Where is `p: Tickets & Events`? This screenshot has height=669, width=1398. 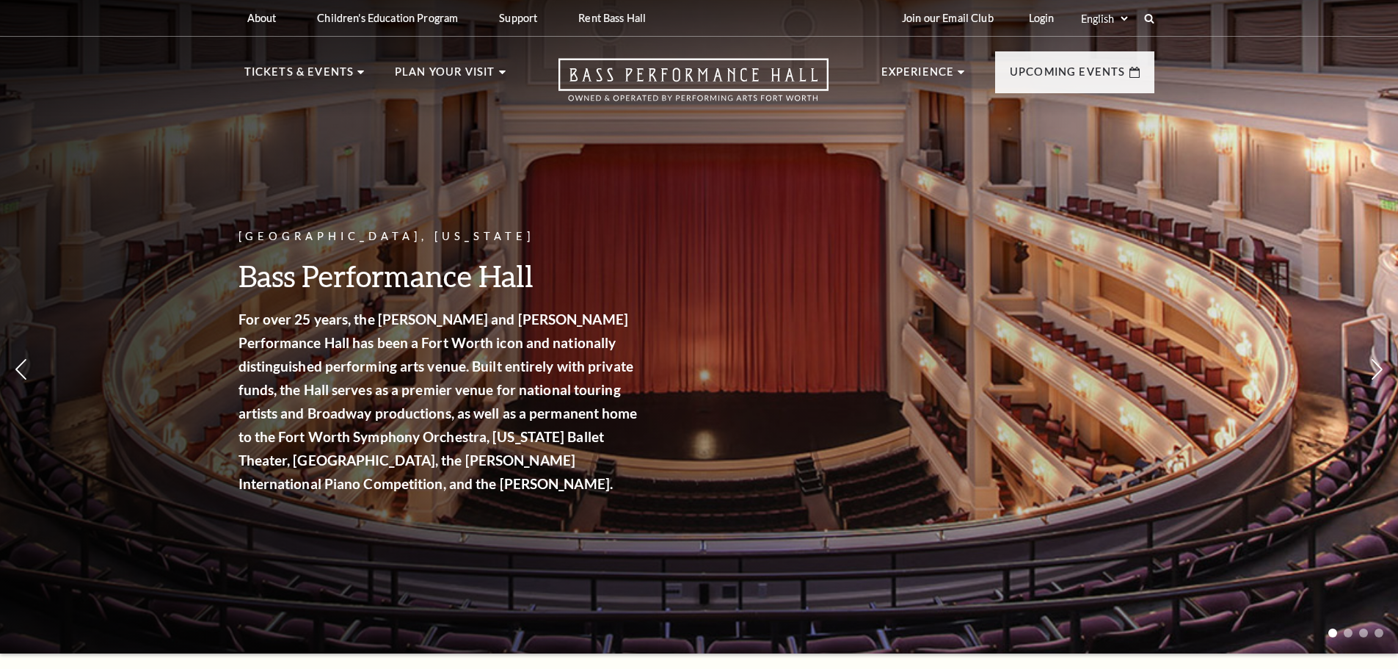
p: Tickets & Events is located at coordinates (299, 76).